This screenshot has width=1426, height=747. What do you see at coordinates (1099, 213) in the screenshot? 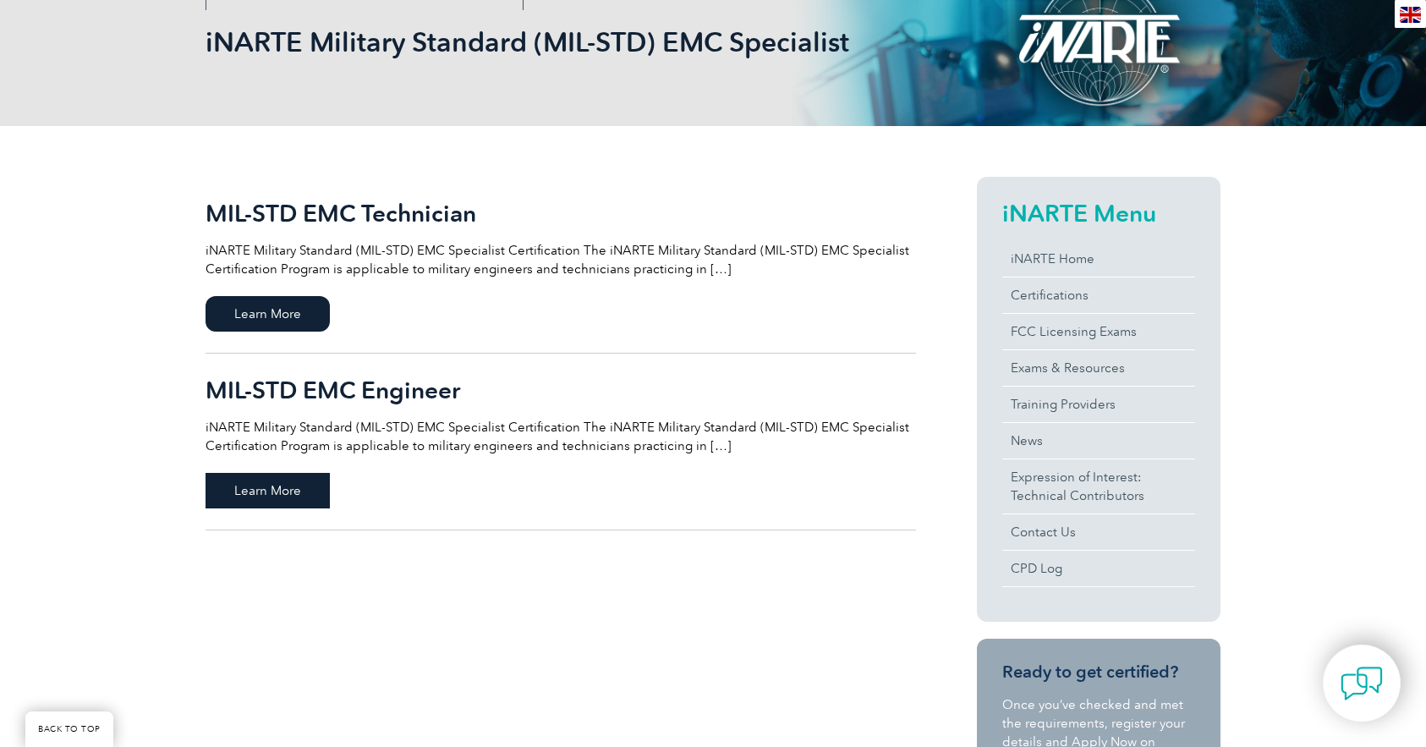
I see `h2: iNARTE Menu` at bounding box center [1099, 213].